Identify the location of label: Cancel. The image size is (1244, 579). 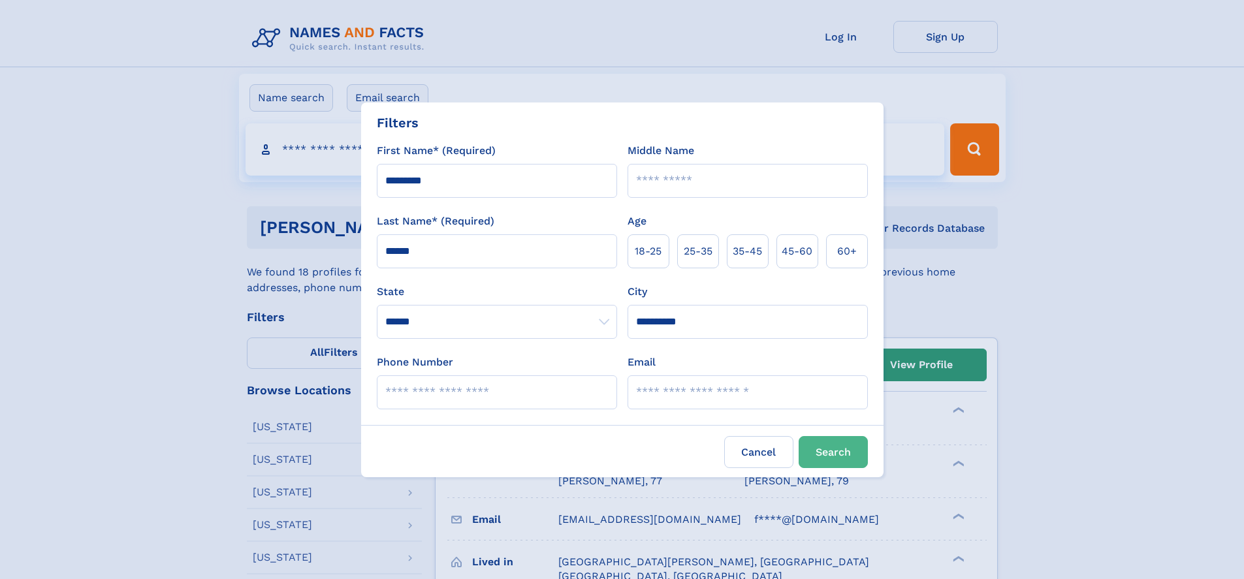
(759, 452).